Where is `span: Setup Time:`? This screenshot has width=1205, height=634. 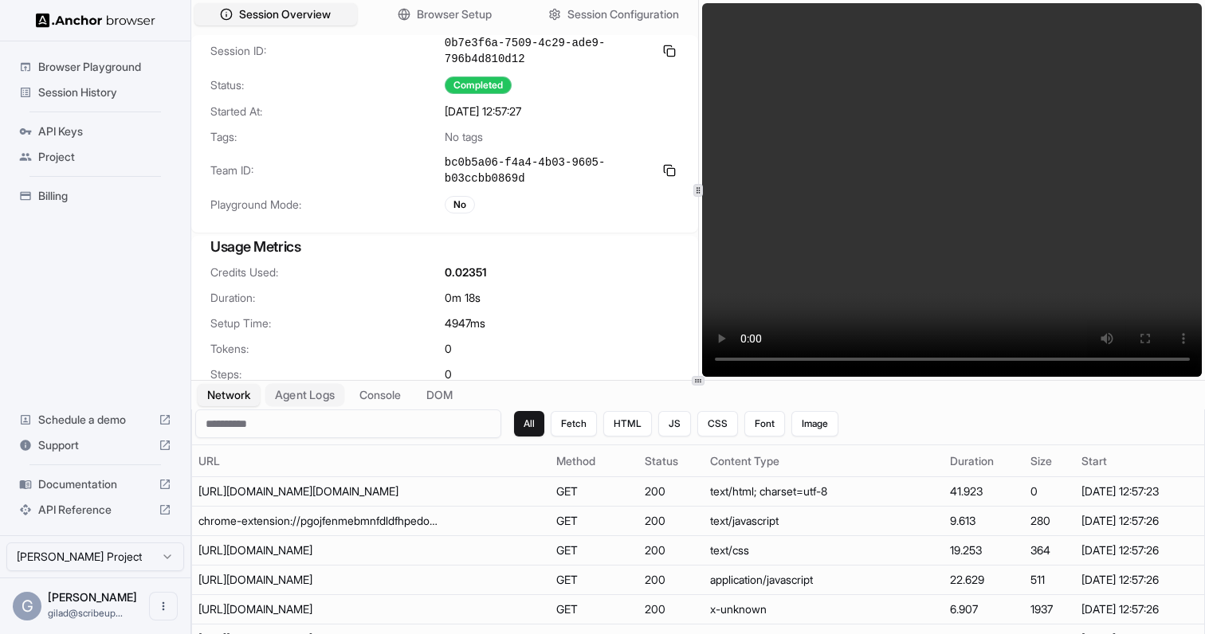
span: Setup Time: is located at coordinates (327, 323).